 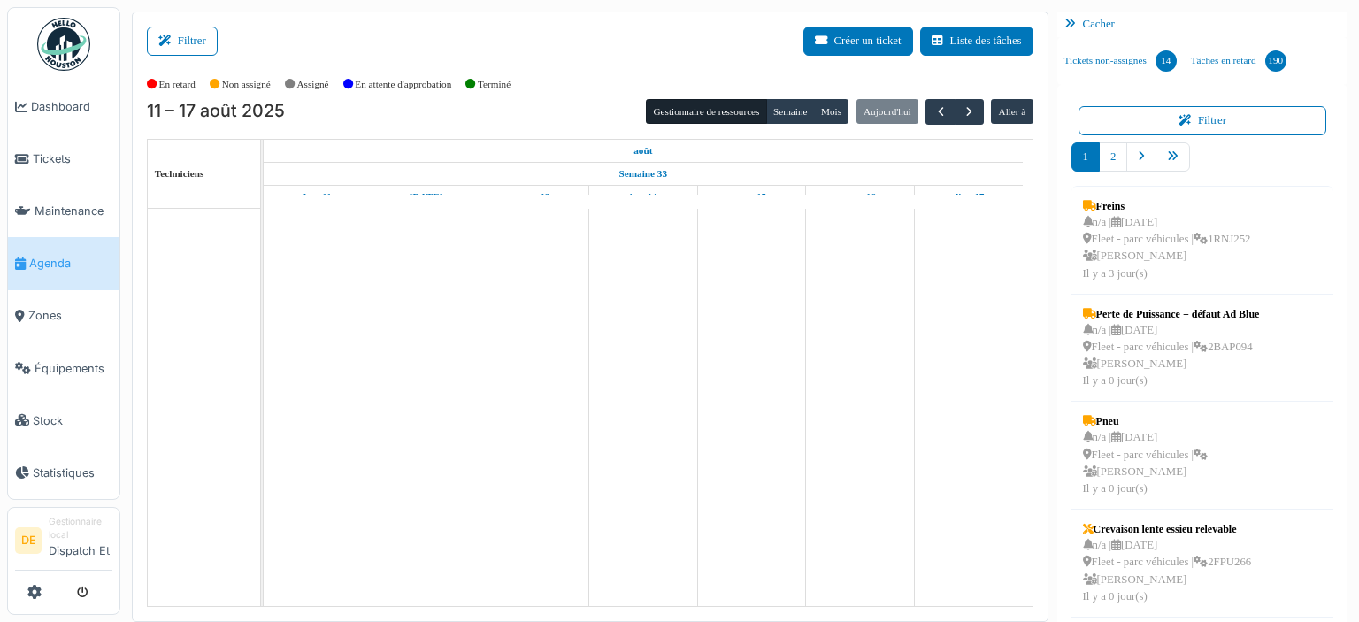 What do you see at coordinates (494, 84) in the screenshot?
I see `label: Terminé` at bounding box center [494, 84].